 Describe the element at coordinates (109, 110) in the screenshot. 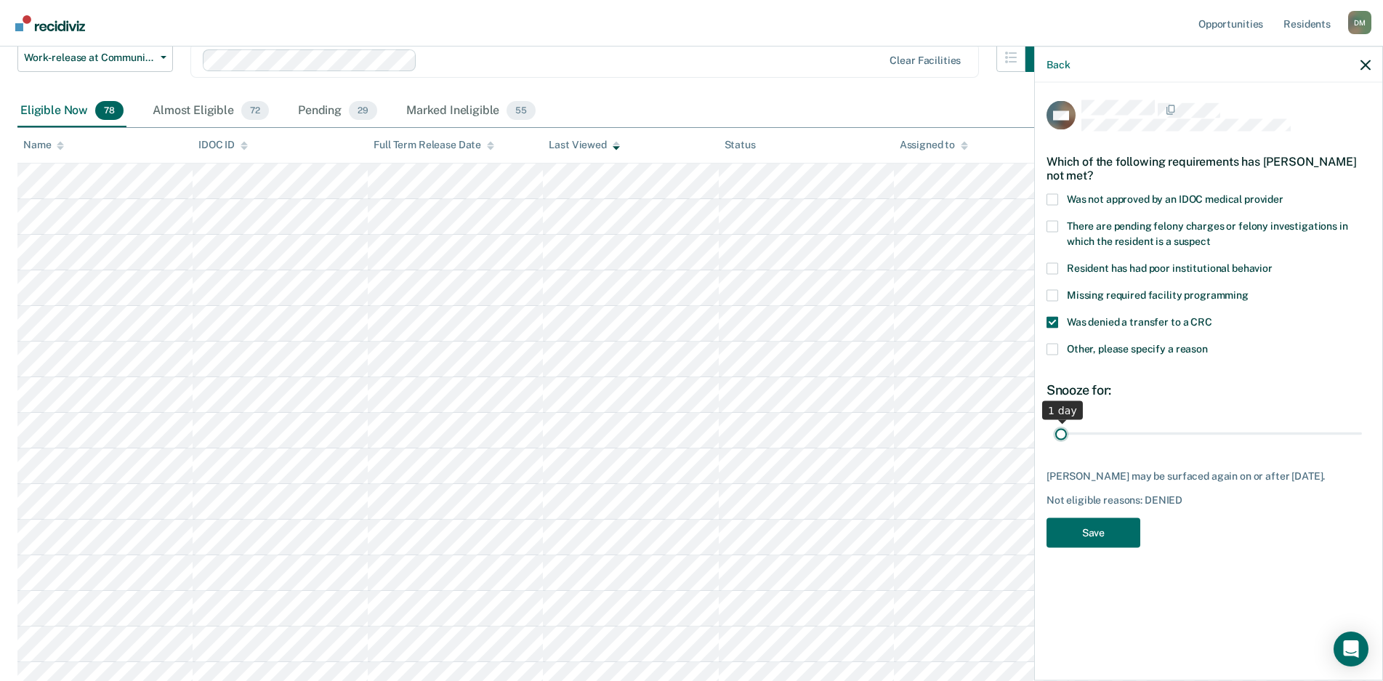

I see `span: 78` at that location.